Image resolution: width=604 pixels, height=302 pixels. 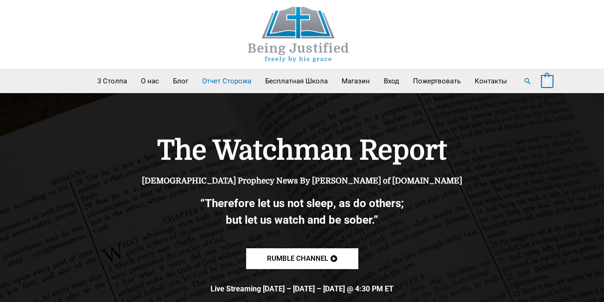 What do you see at coordinates (355, 81) in the screenshot?
I see `a: Магазин` at bounding box center [355, 81].